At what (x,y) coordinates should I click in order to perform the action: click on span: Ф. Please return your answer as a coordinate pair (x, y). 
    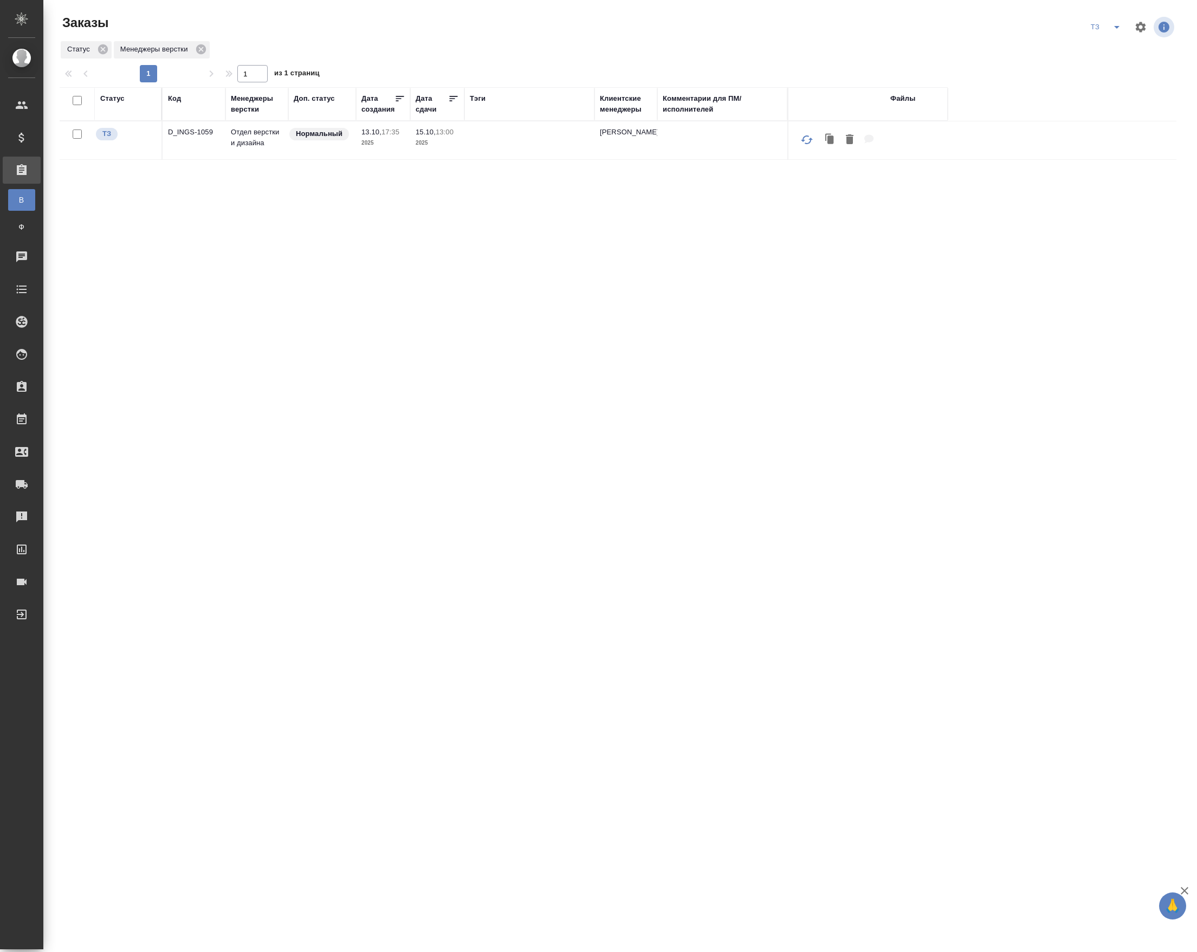
    Looking at the image, I should click on (22, 227).